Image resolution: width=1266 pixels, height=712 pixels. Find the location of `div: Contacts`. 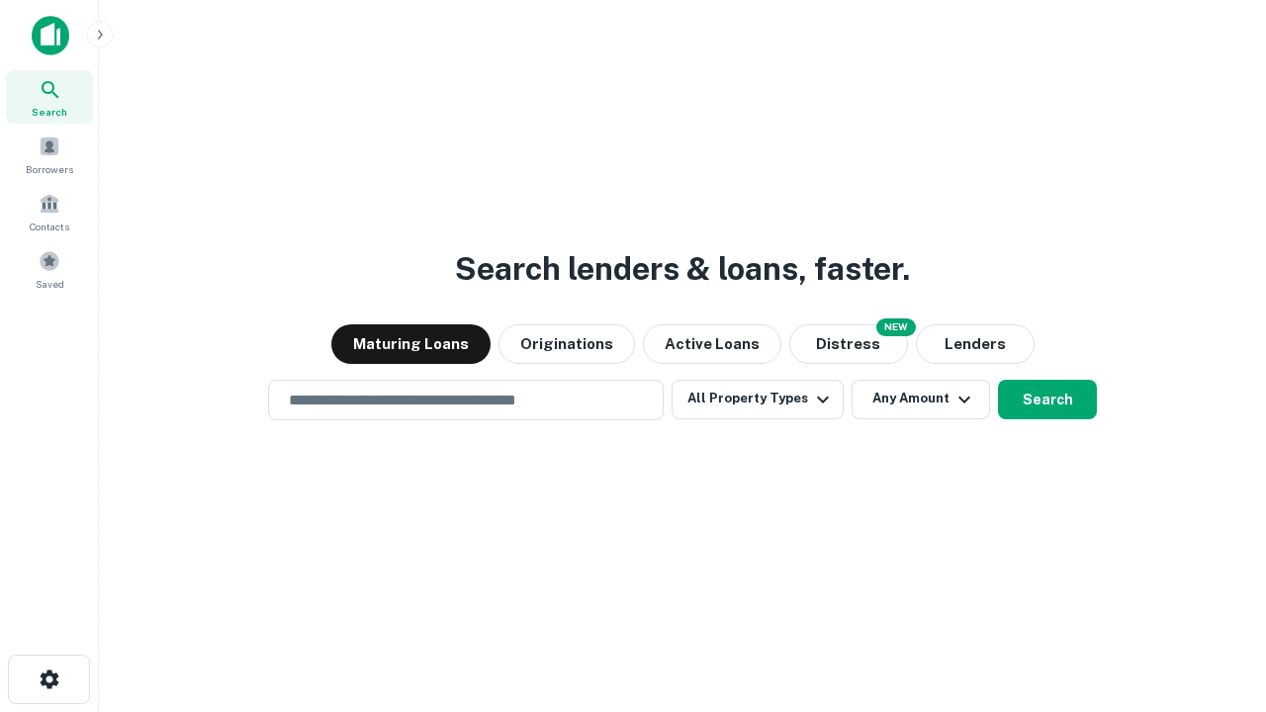

div: Contacts is located at coordinates (49, 212).